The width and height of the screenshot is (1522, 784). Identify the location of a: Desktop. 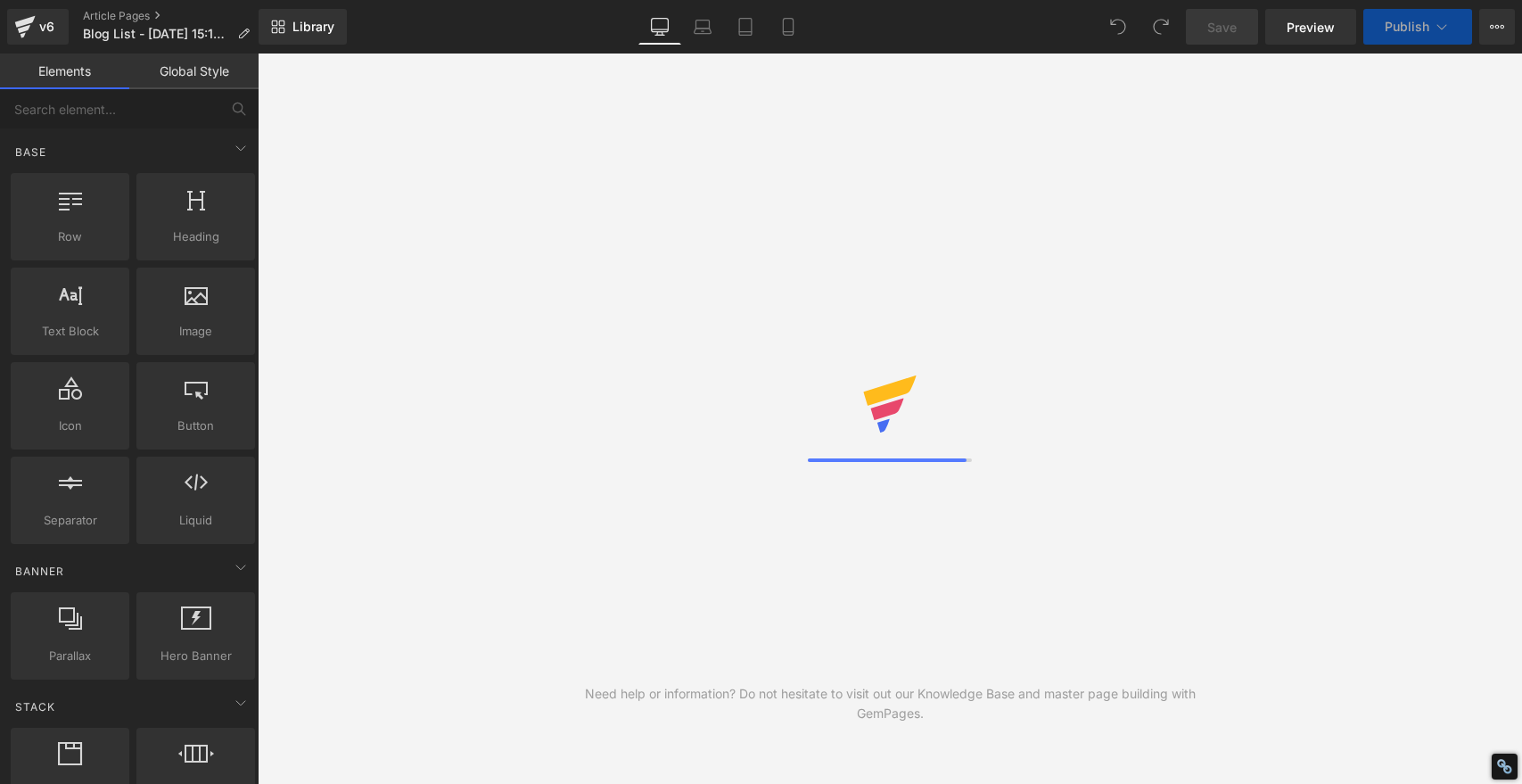
(660, 27).